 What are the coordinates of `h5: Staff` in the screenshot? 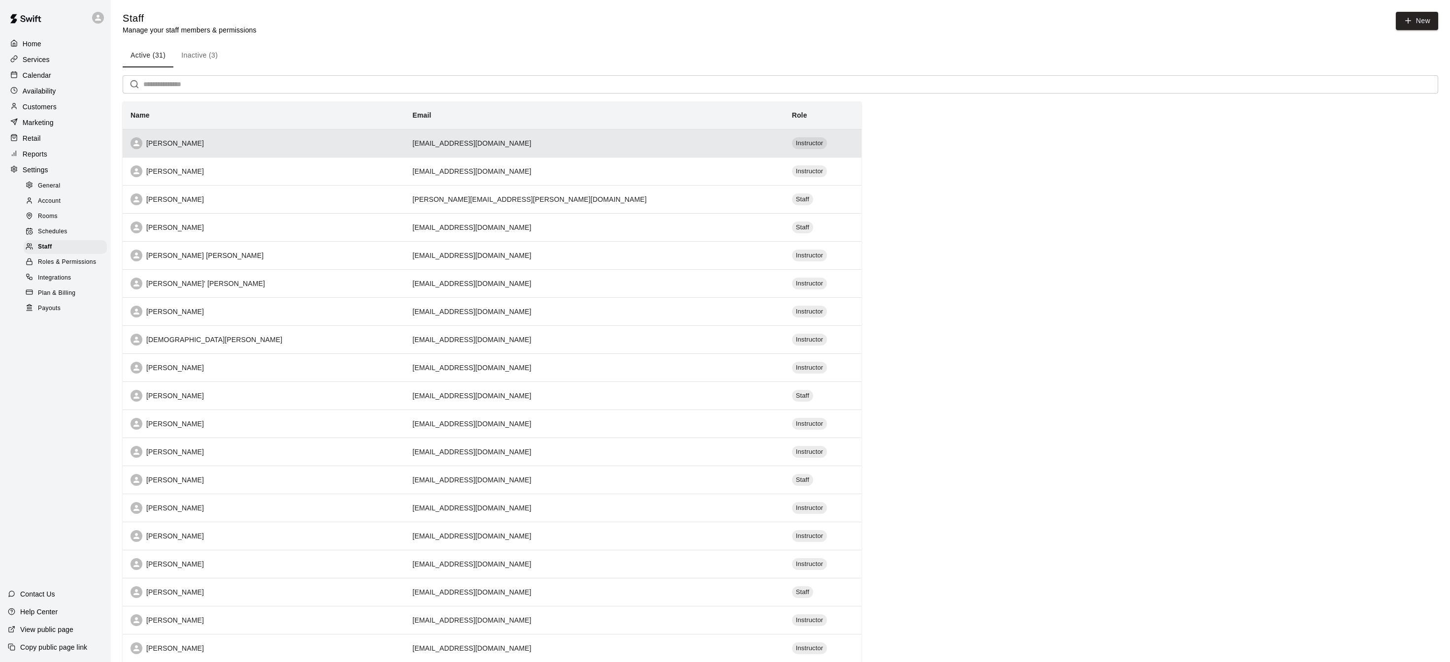 It's located at (190, 18).